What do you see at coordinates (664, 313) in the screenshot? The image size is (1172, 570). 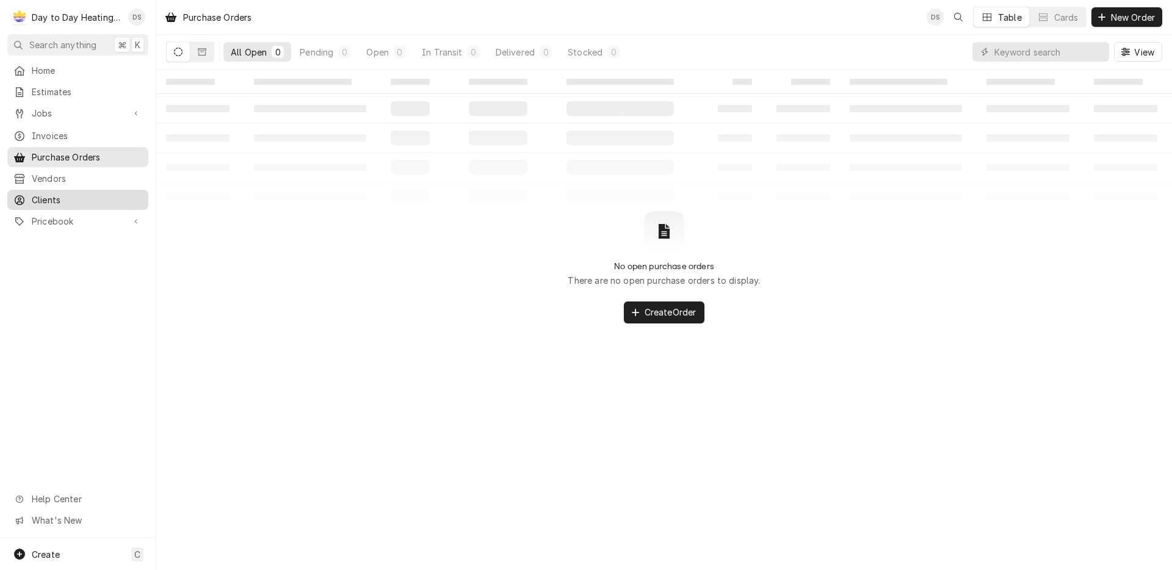 I see `button: CreateOrder` at bounding box center [664, 313].